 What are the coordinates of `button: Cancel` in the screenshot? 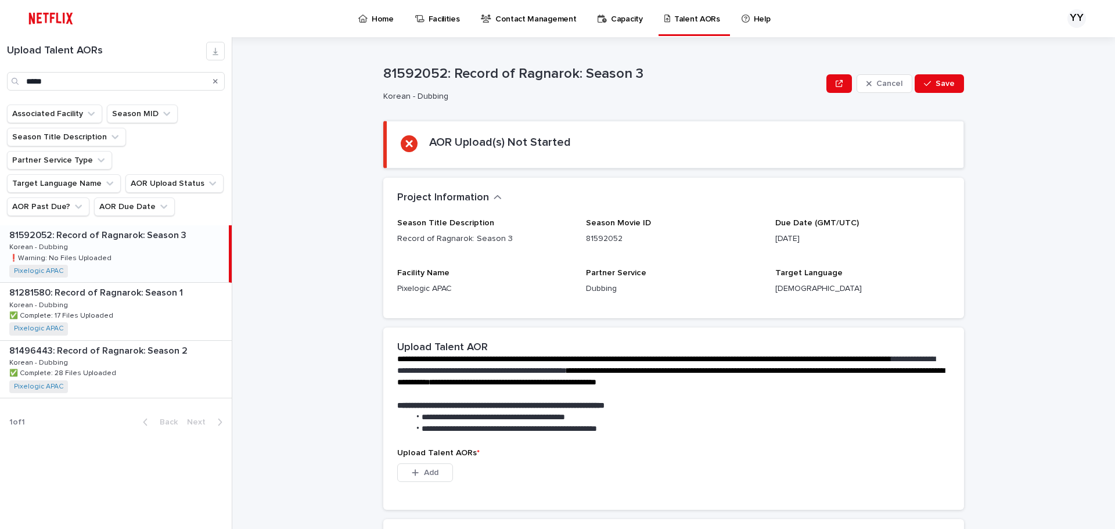 It's located at (884, 84).